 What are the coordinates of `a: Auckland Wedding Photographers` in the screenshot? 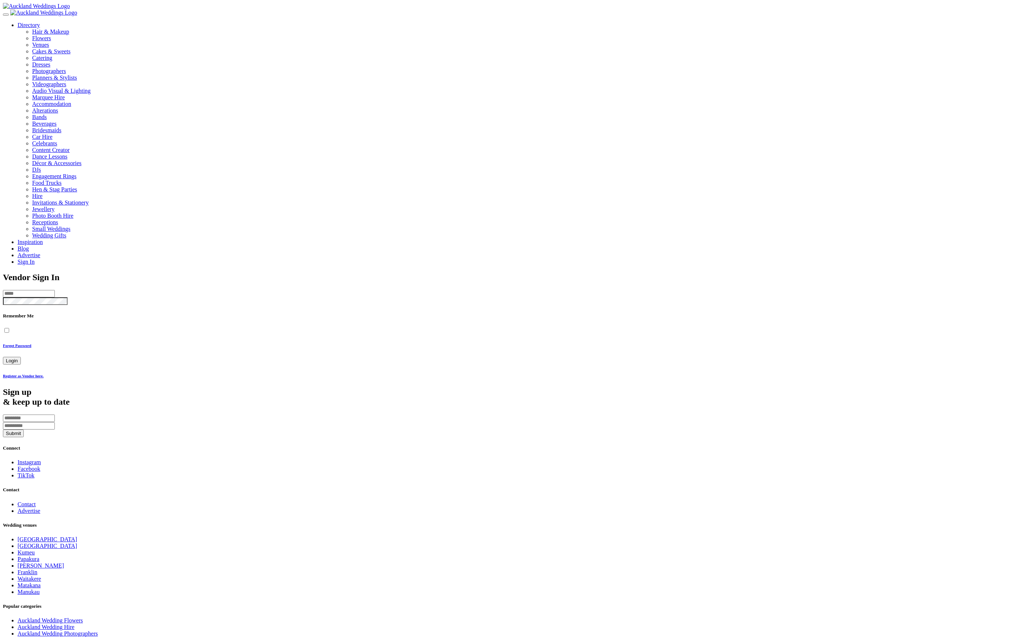 It's located at (58, 633).